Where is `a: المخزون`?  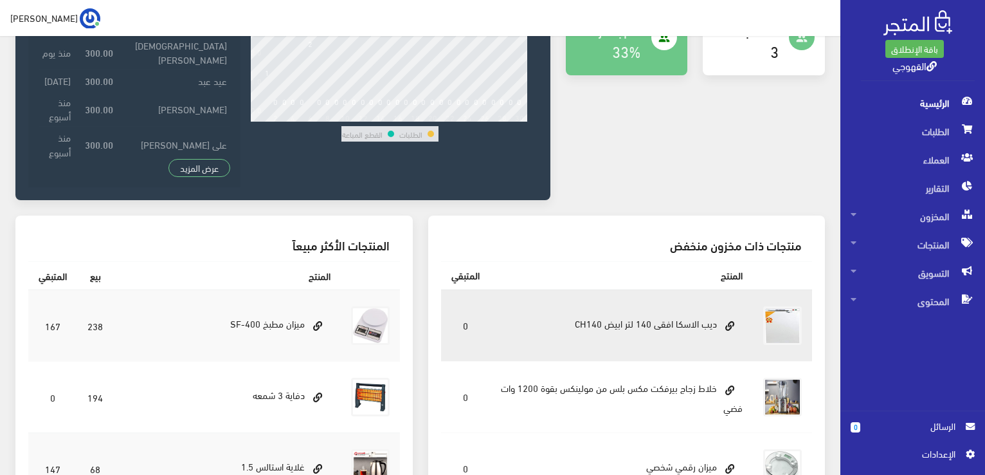 a: المخزون is located at coordinates (912, 216).